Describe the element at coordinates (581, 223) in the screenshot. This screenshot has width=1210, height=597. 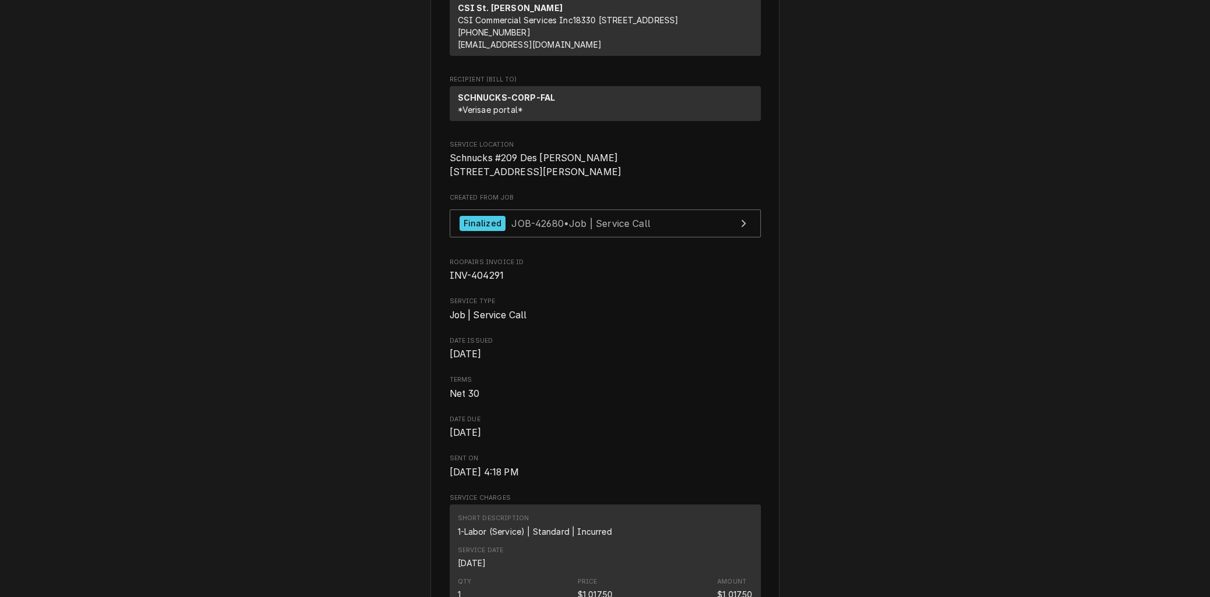
I see `span: JOB-42680 • Job | Service Call` at that location.